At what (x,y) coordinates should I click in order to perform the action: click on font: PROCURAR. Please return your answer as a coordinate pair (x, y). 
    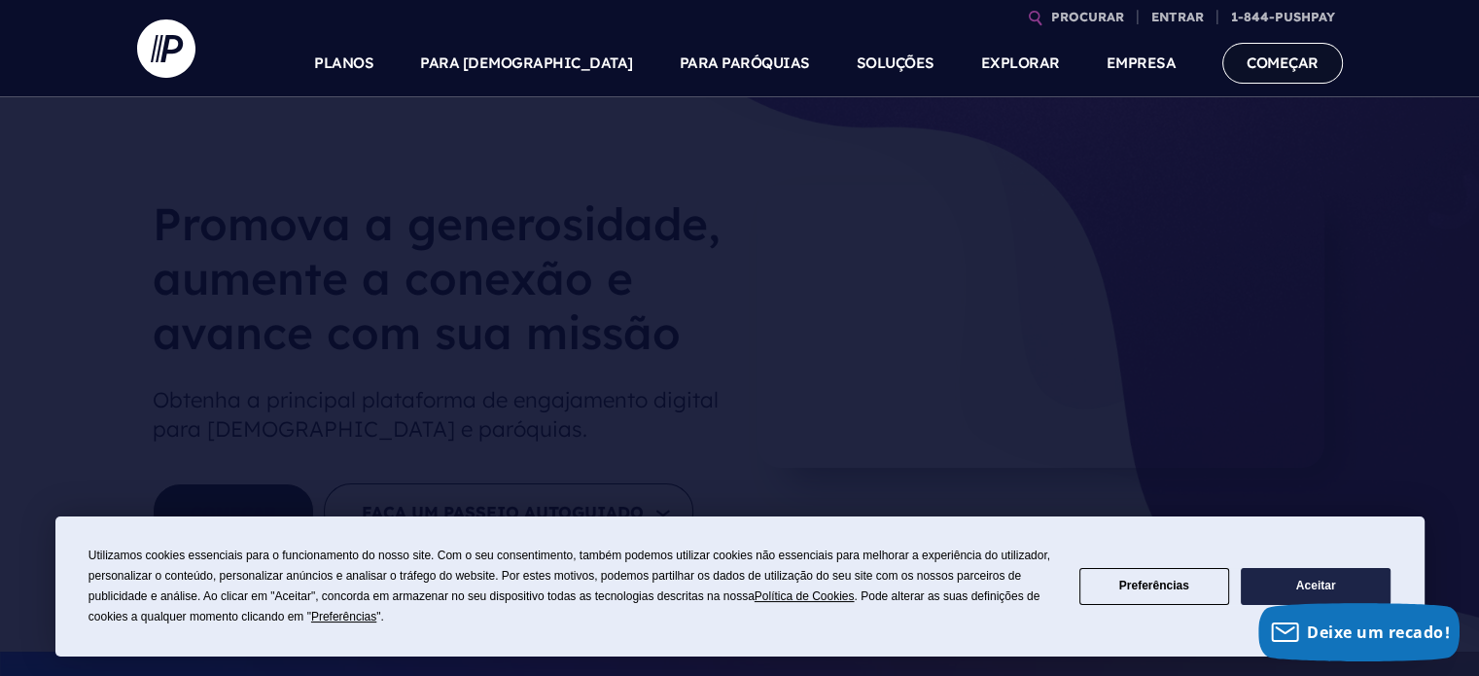
    Looking at the image, I should click on (1087, 17).